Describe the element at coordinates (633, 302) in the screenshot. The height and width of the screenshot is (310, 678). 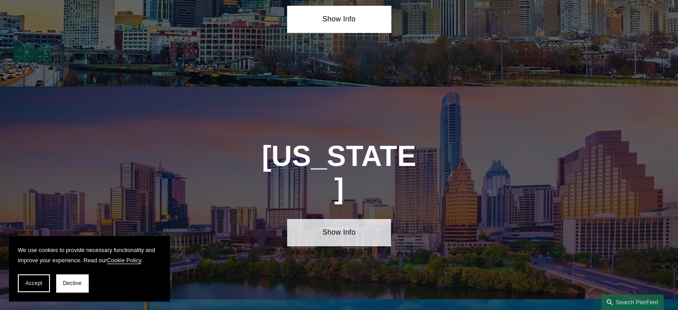
I see `a: Search this site` at that location.